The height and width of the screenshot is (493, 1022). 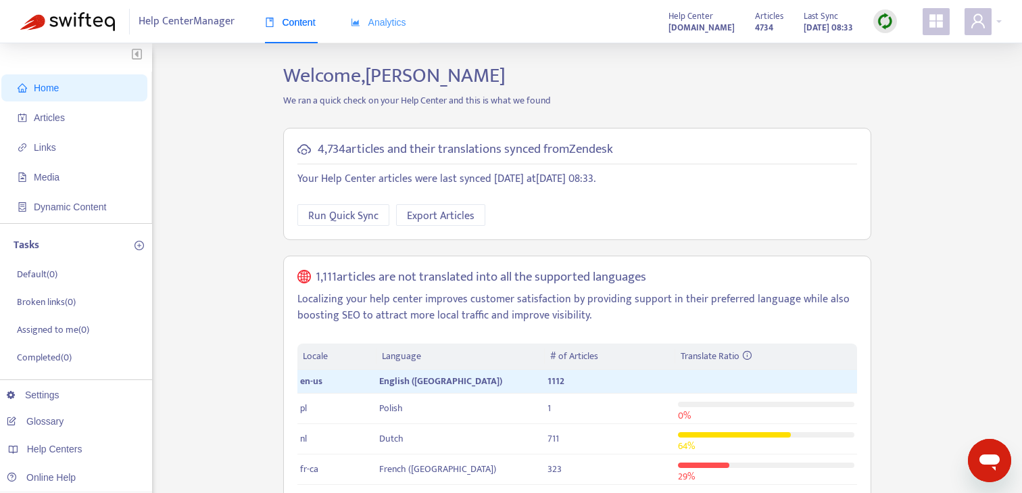 What do you see at coordinates (337, 356) in the screenshot?
I see `th: Locale` at bounding box center [337, 356].